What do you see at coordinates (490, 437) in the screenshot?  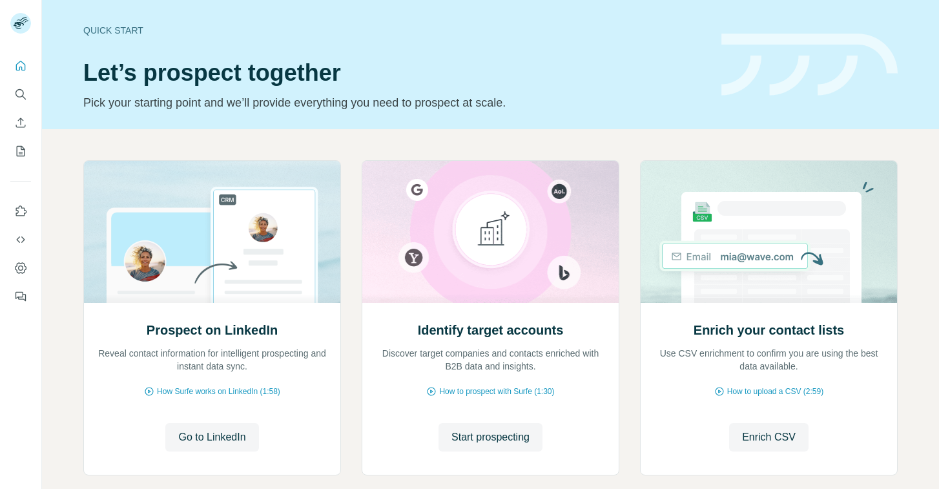 I see `span: Start prospecting` at bounding box center [490, 437].